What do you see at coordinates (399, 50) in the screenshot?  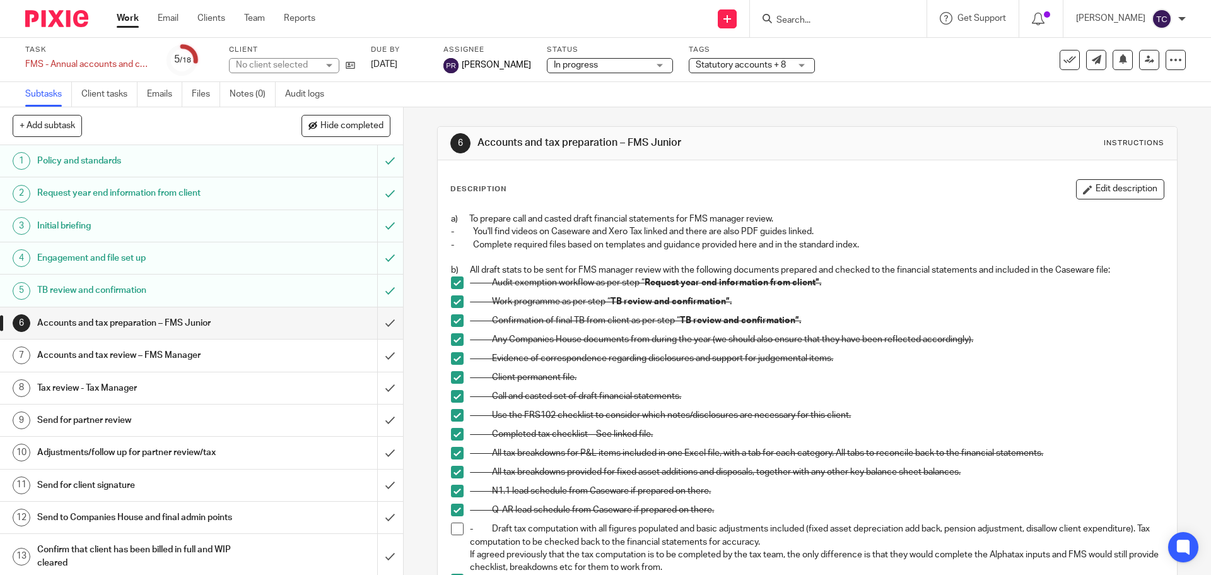 I see `label: Due by` at bounding box center [399, 50].